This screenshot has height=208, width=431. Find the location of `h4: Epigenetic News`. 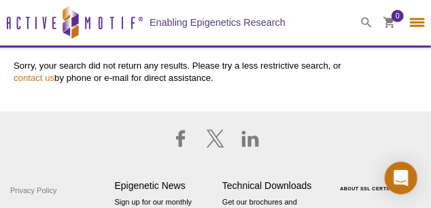

h4: Epigenetic News is located at coordinates (162, 186).